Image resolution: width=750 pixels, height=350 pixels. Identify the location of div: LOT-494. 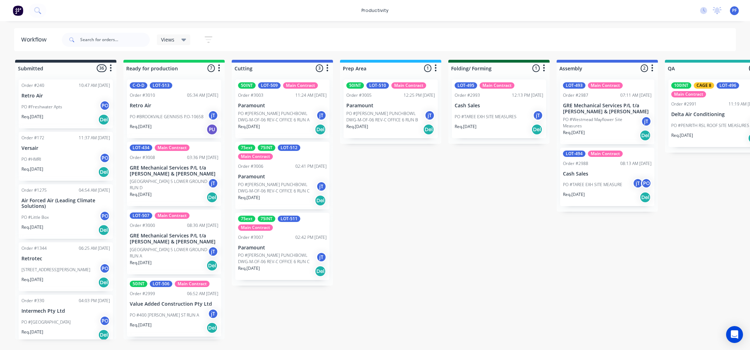
(574, 154).